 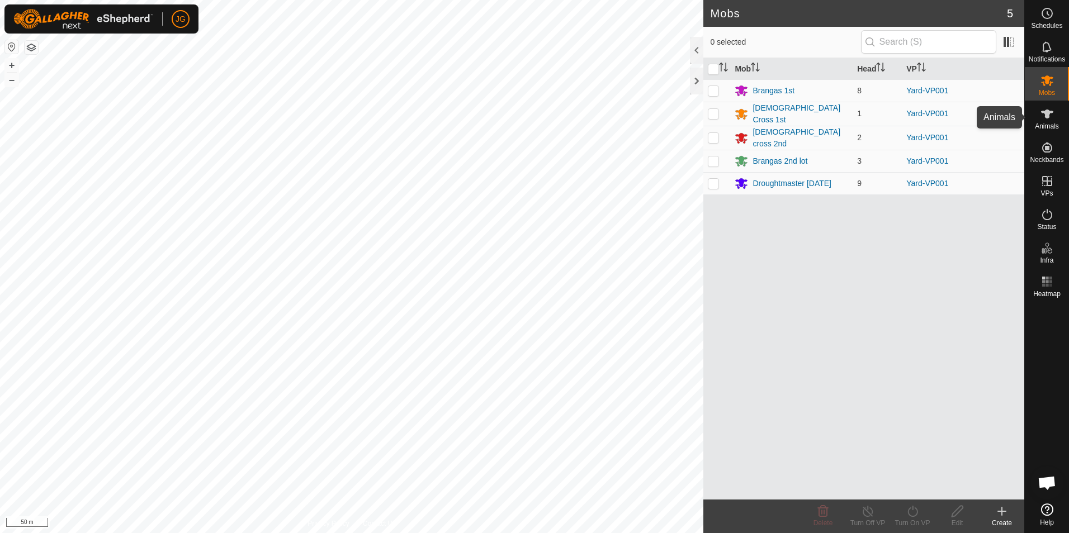 What do you see at coordinates (1047, 126) in the screenshot?
I see `span: Animals` at bounding box center [1047, 126].